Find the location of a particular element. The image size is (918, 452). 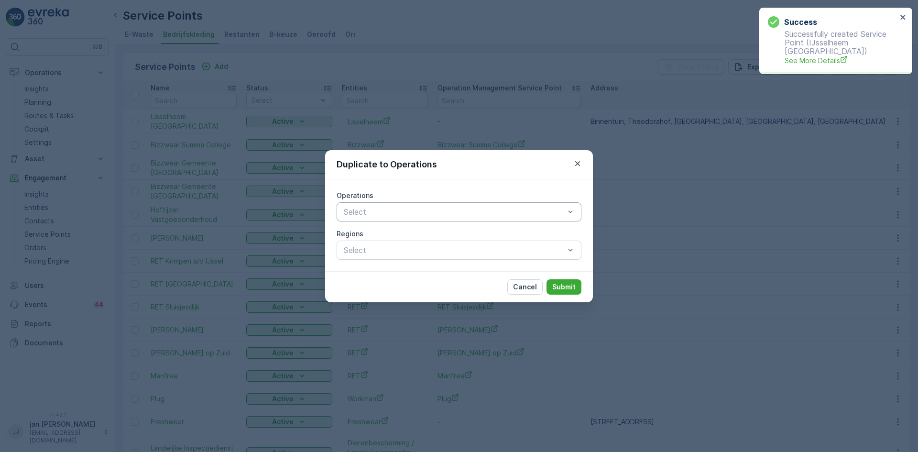

button: Cancel is located at coordinates (525, 287).